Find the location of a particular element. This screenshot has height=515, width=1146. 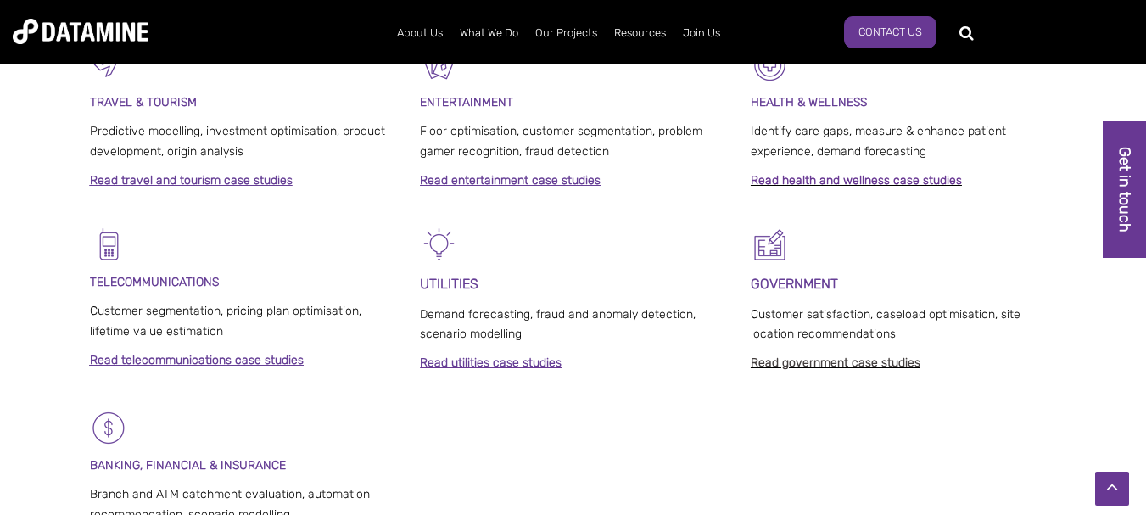

strong: Read entertainment case studies is located at coordinates (510, 180).